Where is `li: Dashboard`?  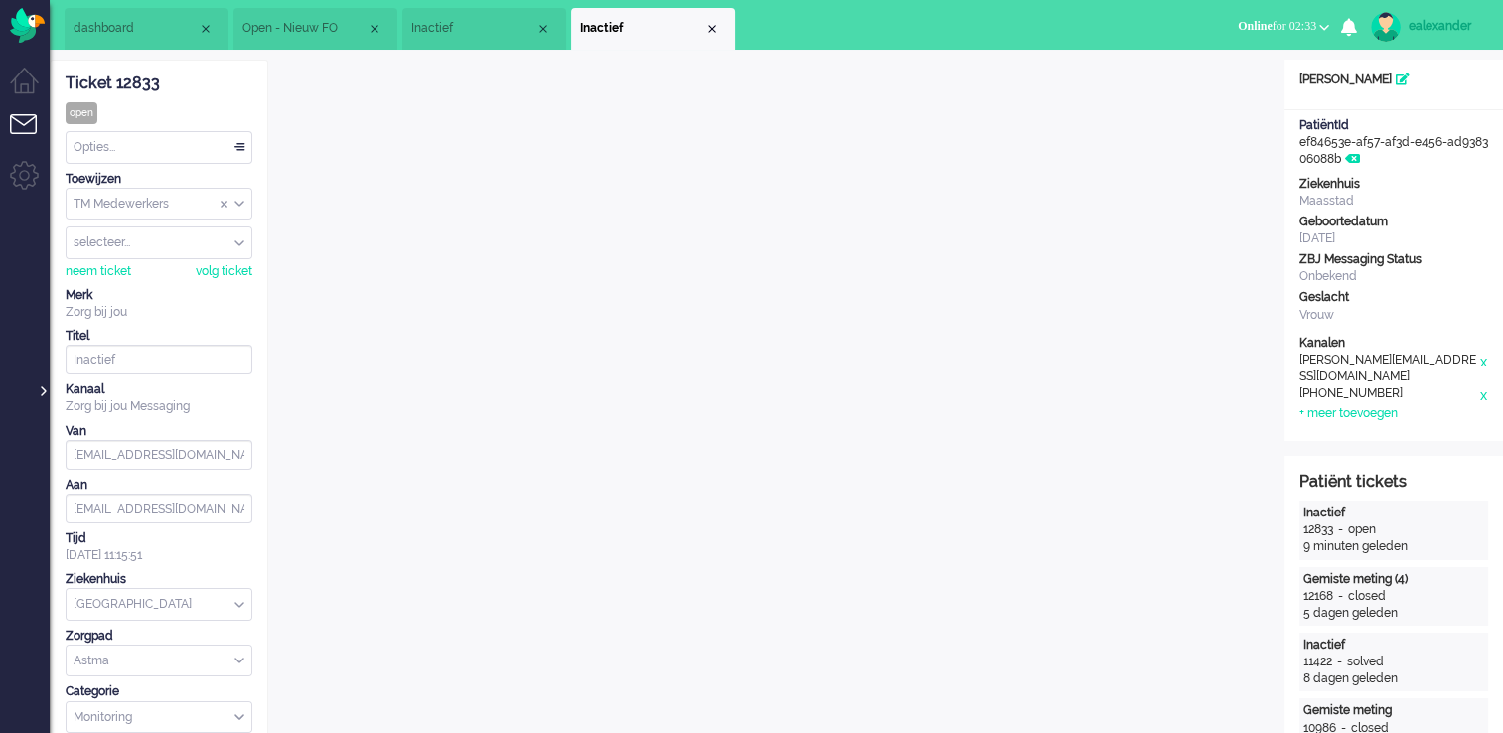 li: Dashboard is located at coordinates (146, 29).